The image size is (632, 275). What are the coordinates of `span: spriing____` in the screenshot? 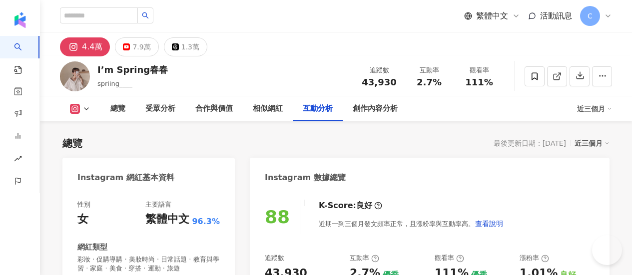 It's located at (115, 83).